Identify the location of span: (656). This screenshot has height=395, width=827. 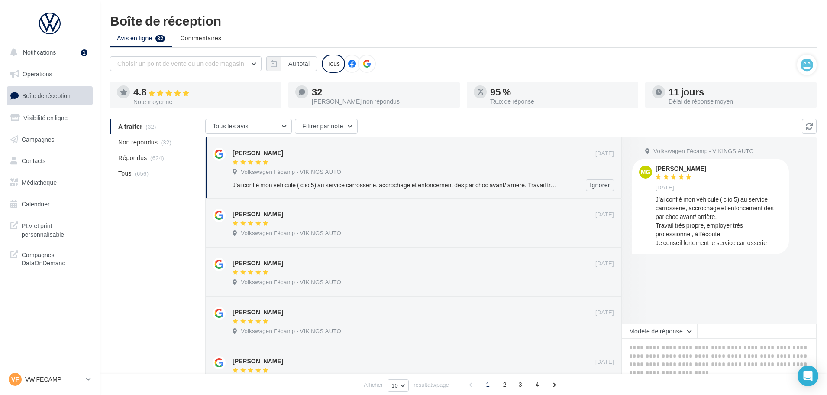
(142, 173).